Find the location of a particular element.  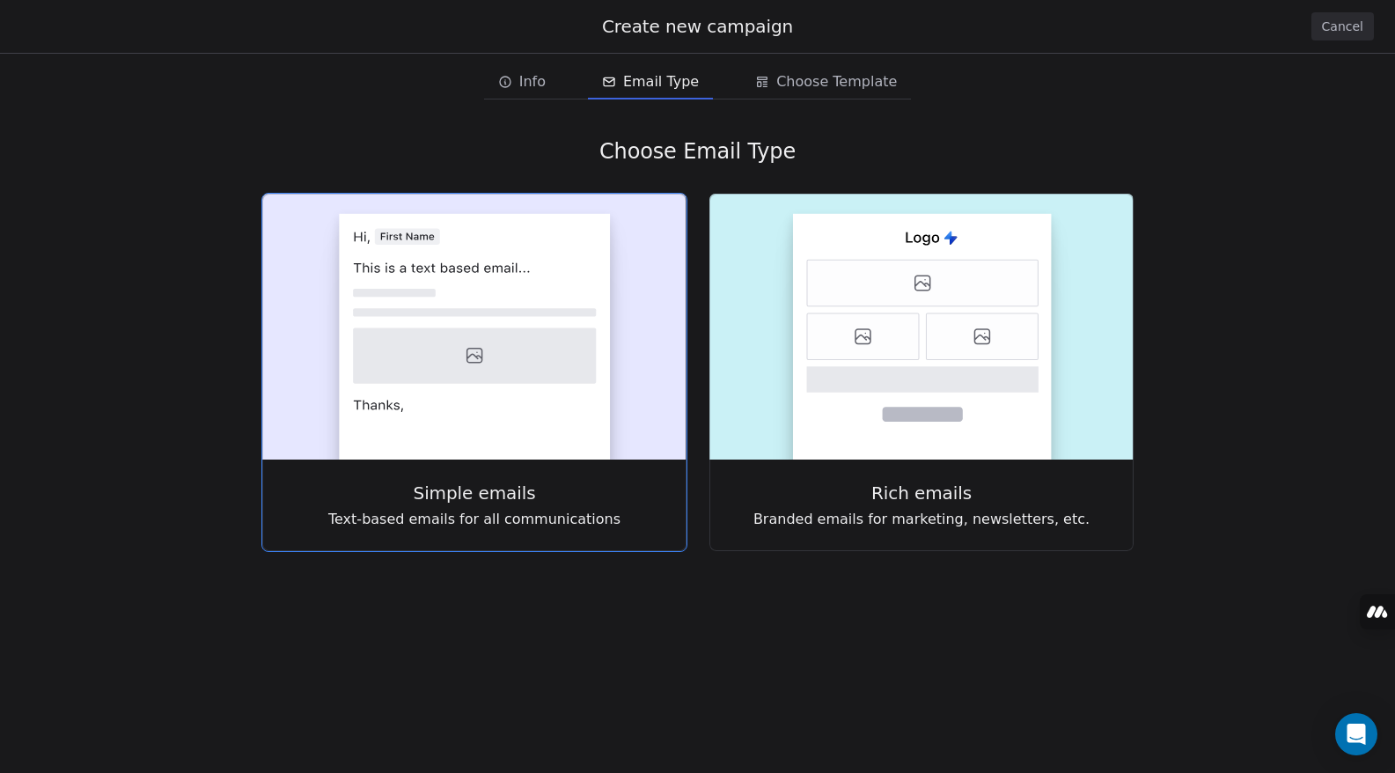

div: Create new campaign is located at coordinates (697, 26).